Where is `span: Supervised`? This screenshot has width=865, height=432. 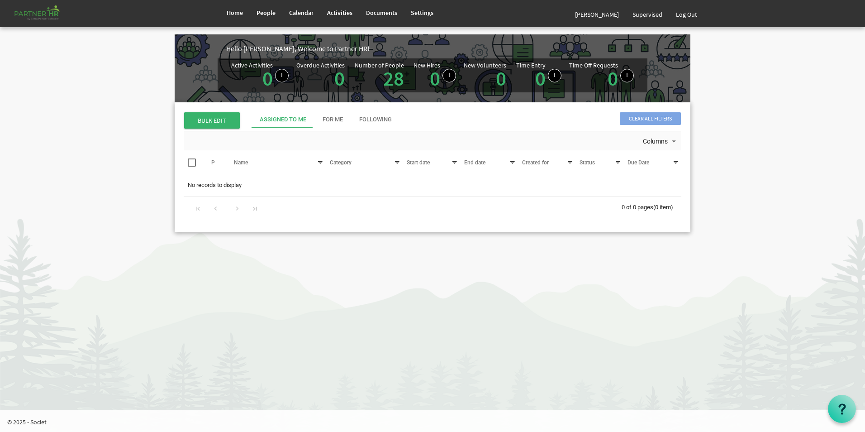
span: Supervised is located at coordinates (647, 14).